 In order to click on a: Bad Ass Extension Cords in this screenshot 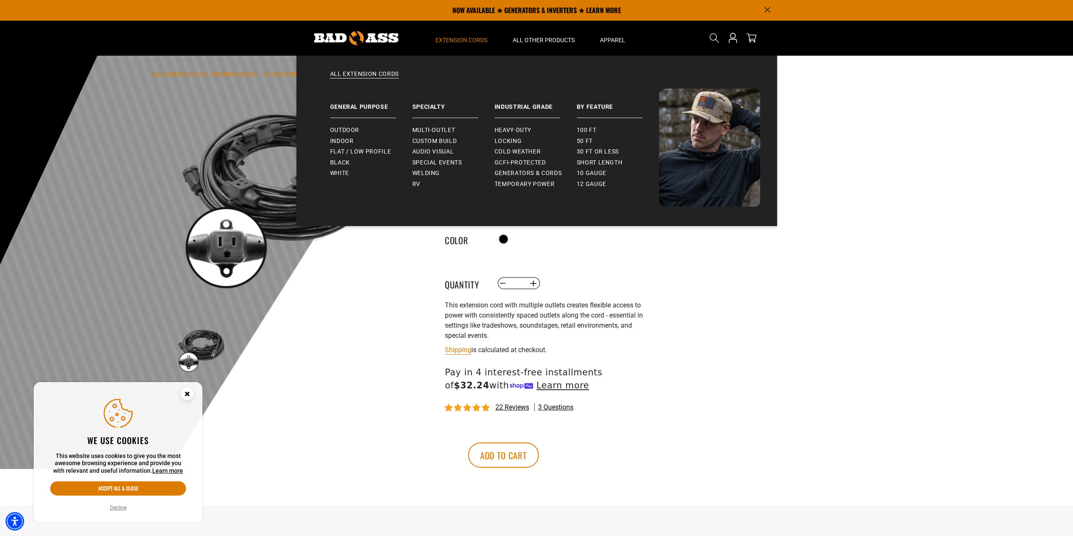, I will do `click(180, 74)`.